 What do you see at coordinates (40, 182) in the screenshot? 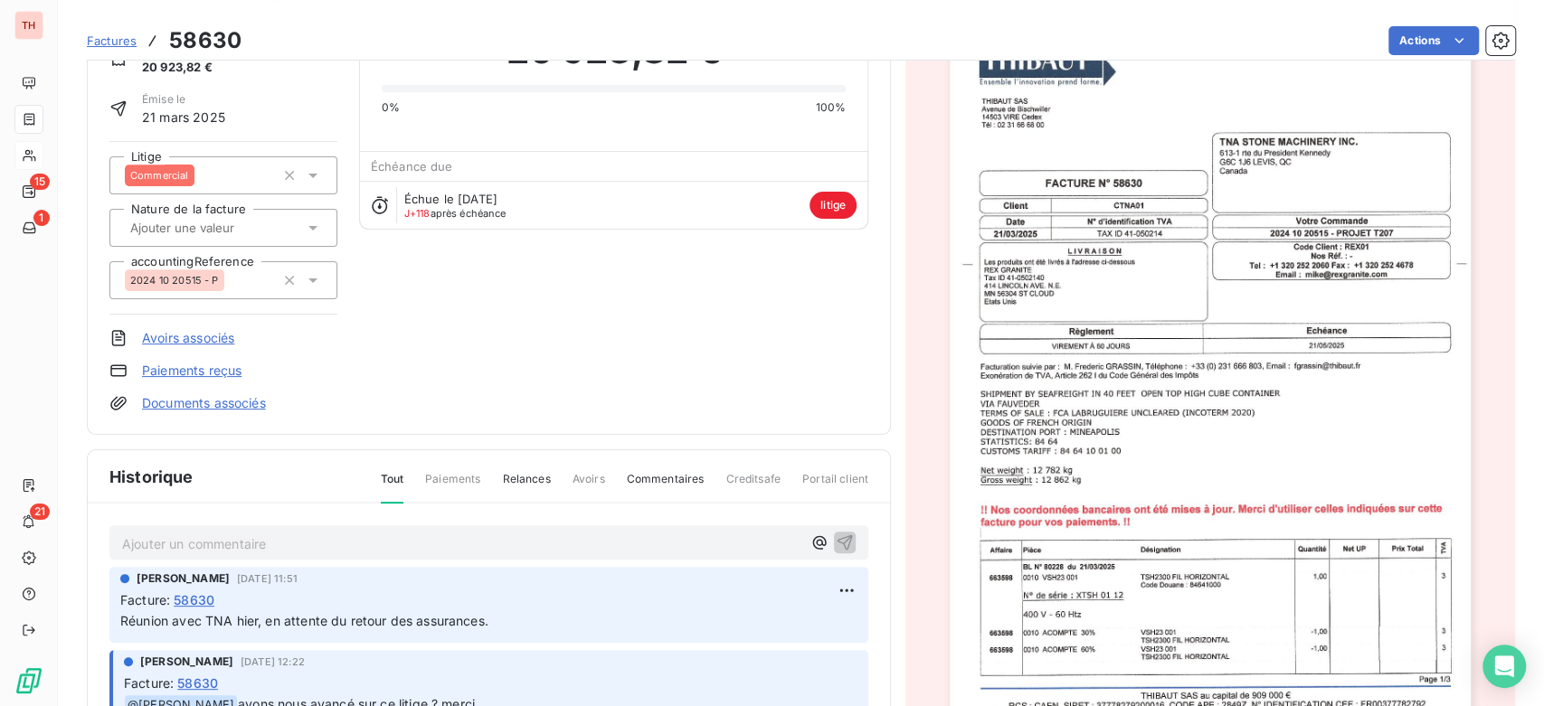
I see `span: 15` at bounding box center [40, 182].